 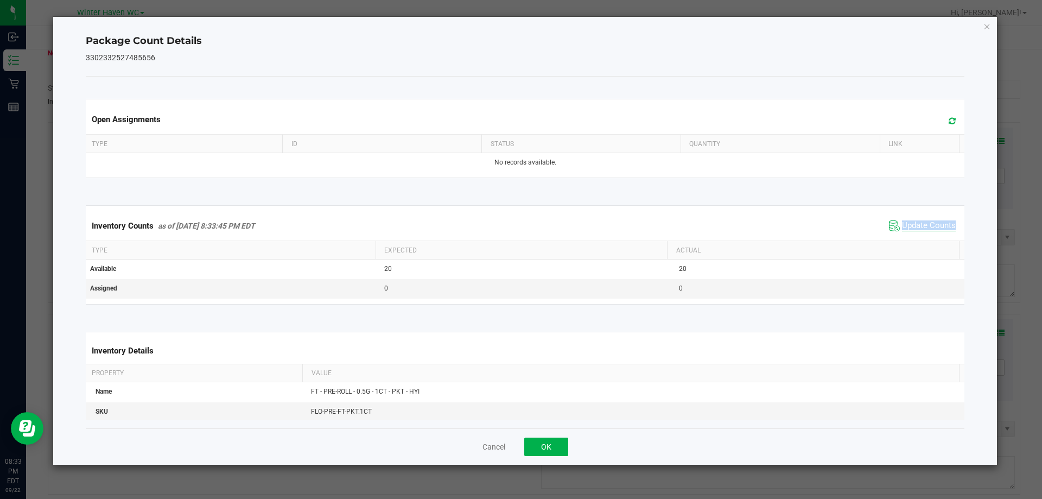 I want to click on span: Link, so click(x=896, y=144).